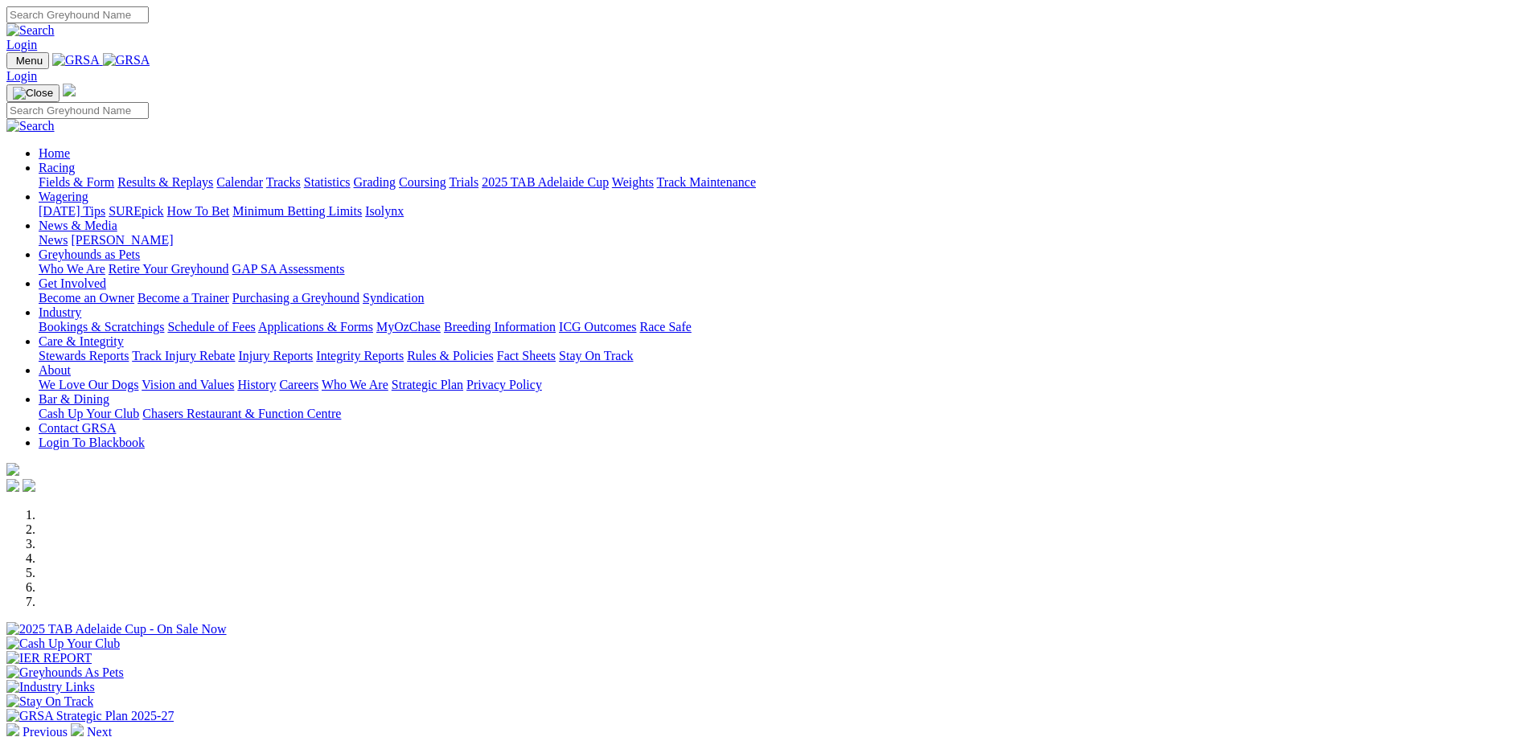 The height and width of the screenshot is (737, 1515). What do you see at coordinates (296, 298) in the screenshot?
I see `a: Purchasing a Greyhound` at bounding box center [296, 298].